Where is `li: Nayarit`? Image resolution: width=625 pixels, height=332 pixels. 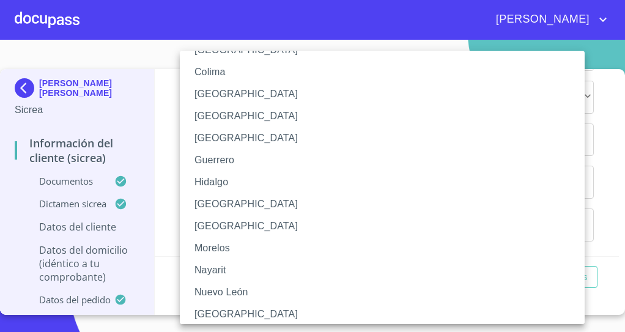 li: Nayarit is located at coordinates (387, 270).